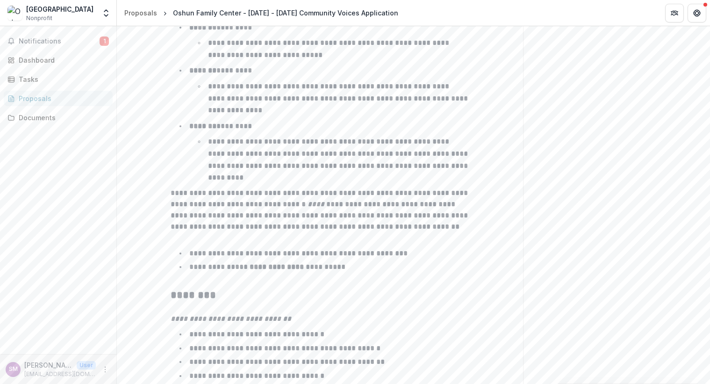 The height and width of the screenshot is (384, 710). I want to click on p: User, so click(86, 365).